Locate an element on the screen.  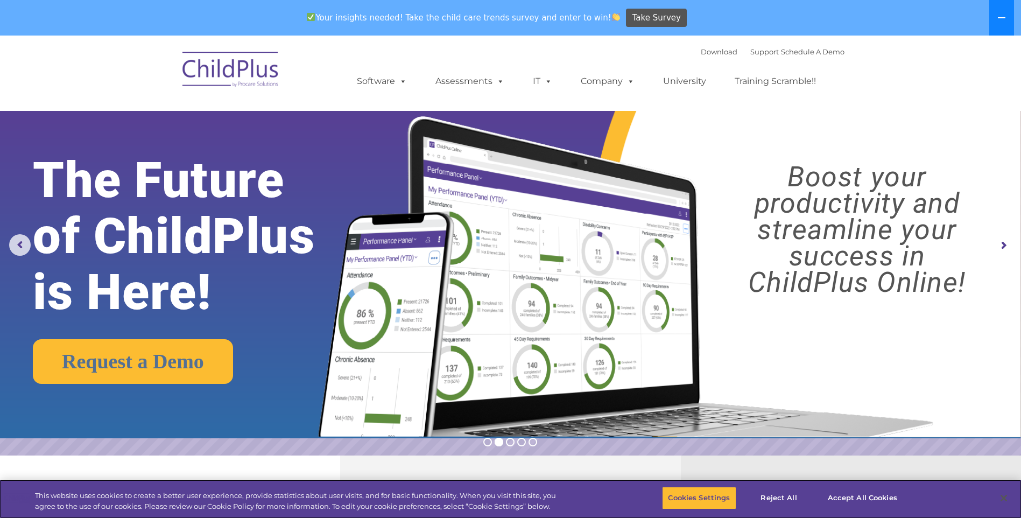
span: Last name is located at coordinates (166, 75).